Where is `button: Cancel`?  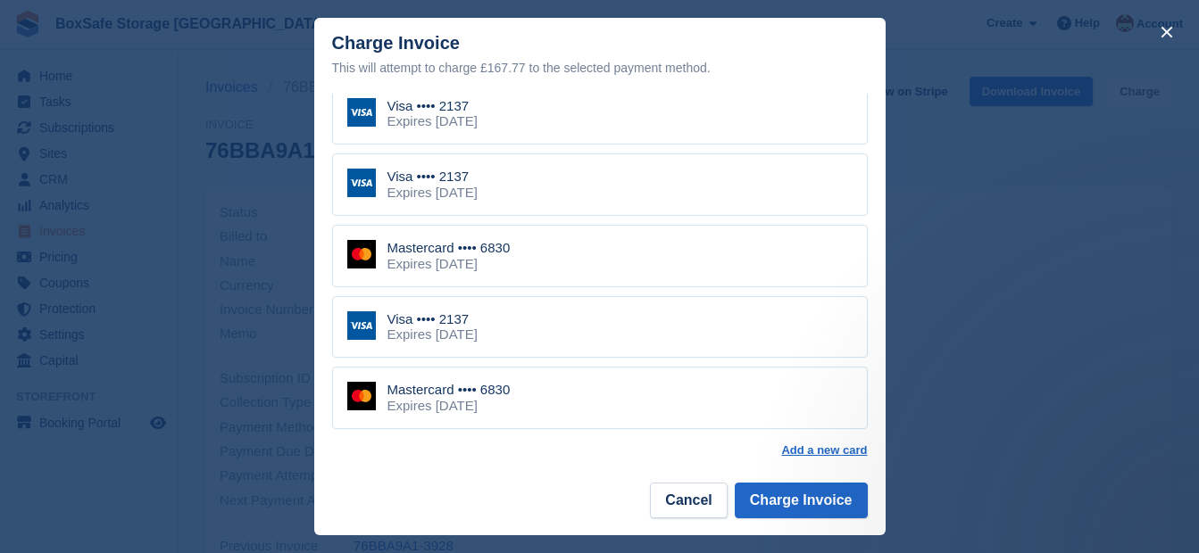 button: Cancel is located at coordinates (688, 501).